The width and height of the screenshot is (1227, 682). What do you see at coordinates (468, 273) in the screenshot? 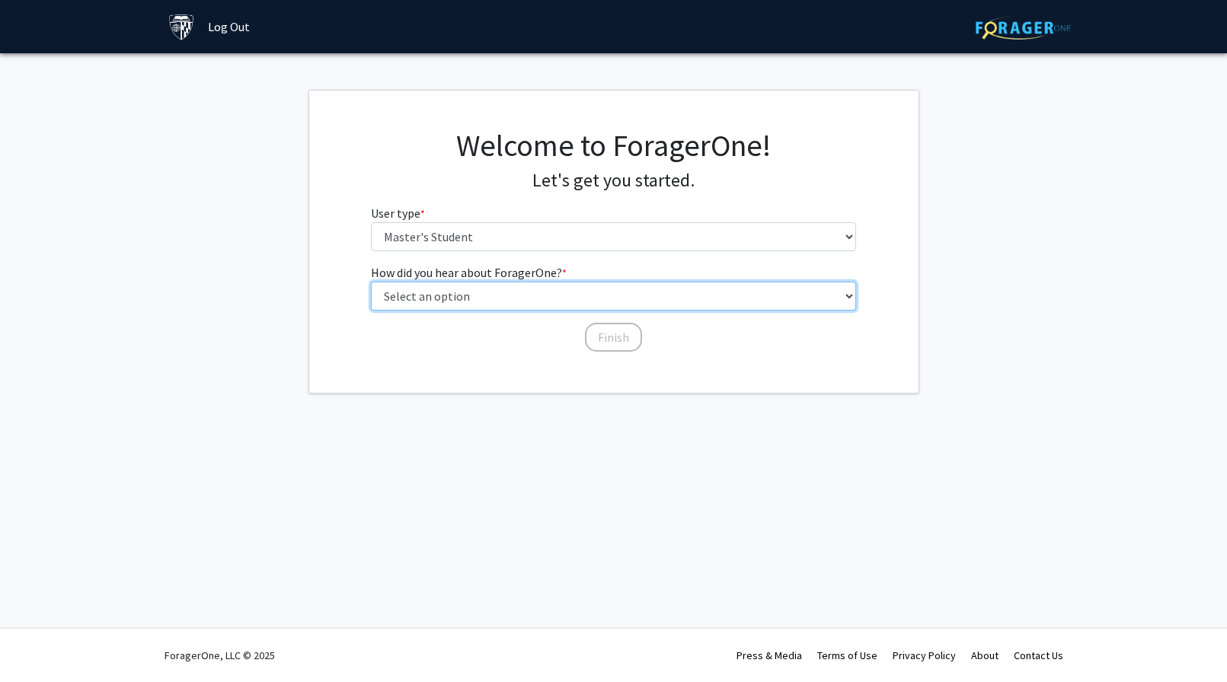
I see `label: How did you hear about ForagerOne?` at bounding box center [468, 273].